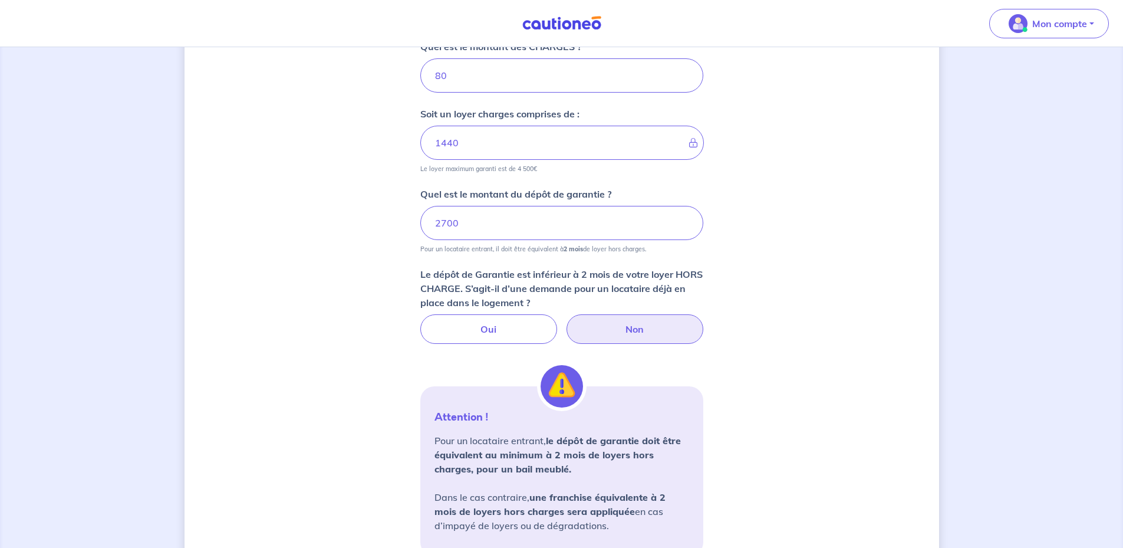 This screenshot has height=548, width=1123. I want to click on p: Le loyer maximum garanti est de 4 500€, so click(479, 169).